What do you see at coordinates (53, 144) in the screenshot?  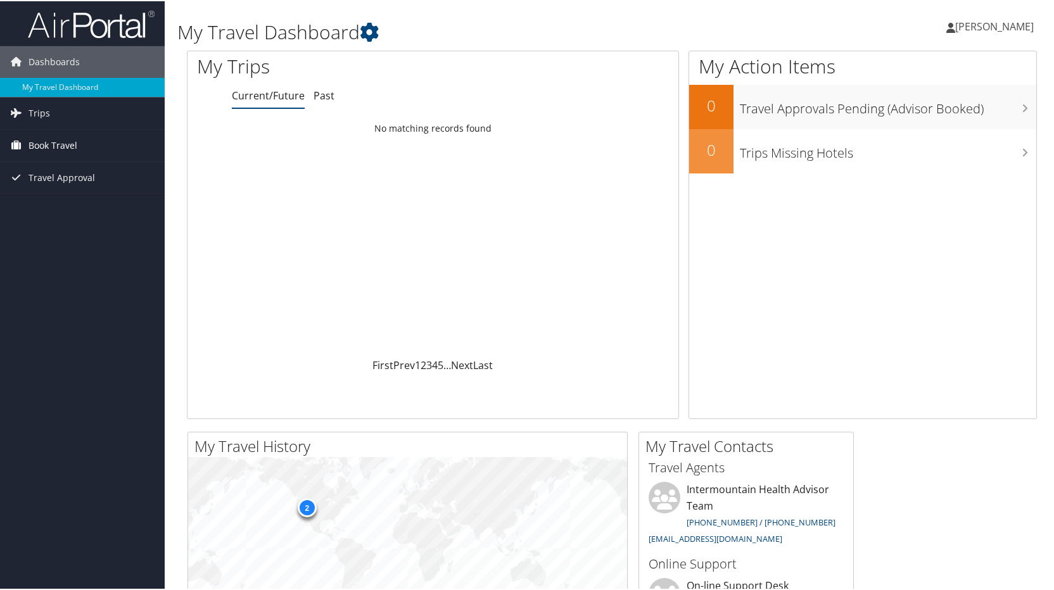 I see `span: Book Travel` at bounding box center [53, 144].